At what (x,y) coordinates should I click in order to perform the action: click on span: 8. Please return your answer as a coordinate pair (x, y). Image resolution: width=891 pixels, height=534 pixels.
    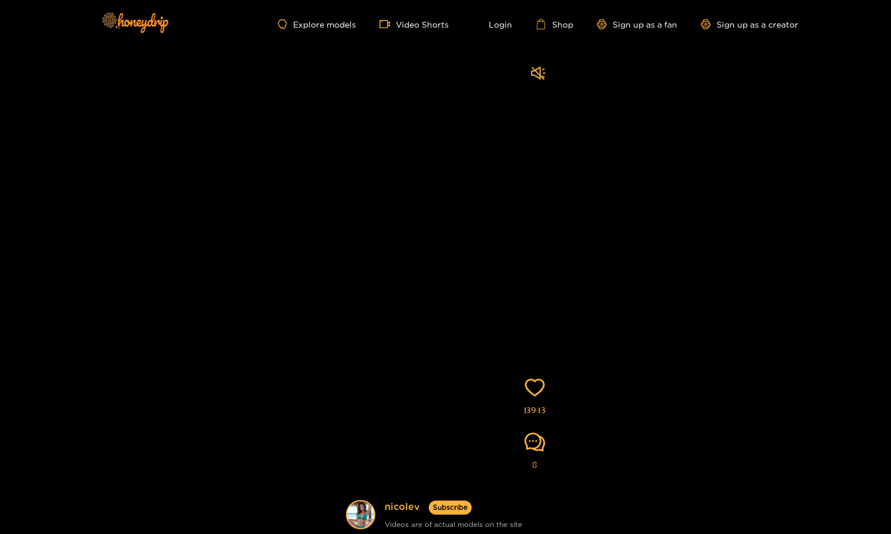
    Looking at the image, I should click on (534, 465).